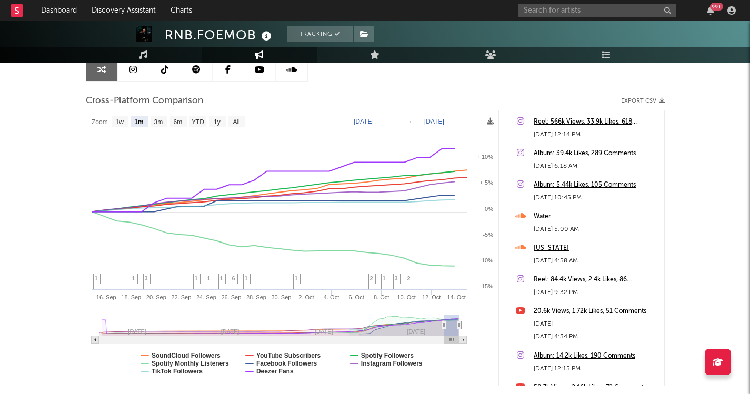 The height and width of the screenshot is (394, 750). I want to click on a: Album: 39.4k Likes, 289 Comments, so click(596, 154).